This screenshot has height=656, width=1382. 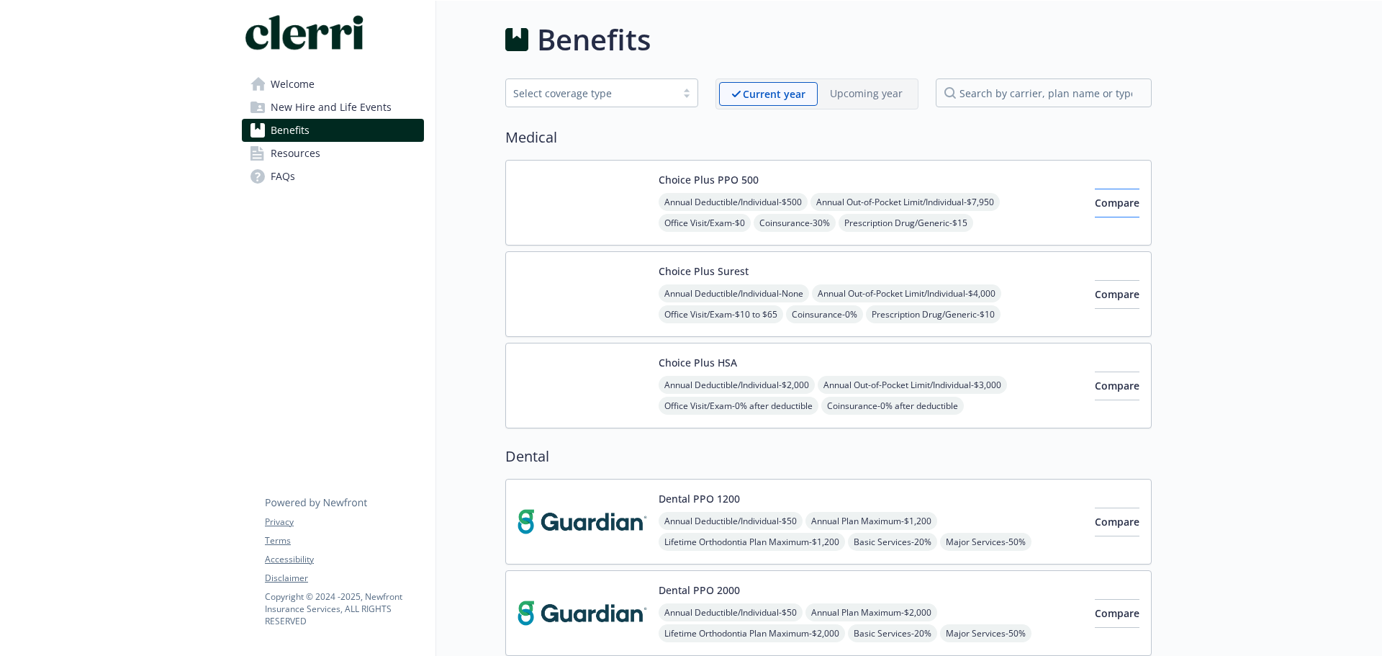 What do you see at coordinates (828, 137) in the screenshot?
I see `h2: Medical` at bounding box center [828, 137].